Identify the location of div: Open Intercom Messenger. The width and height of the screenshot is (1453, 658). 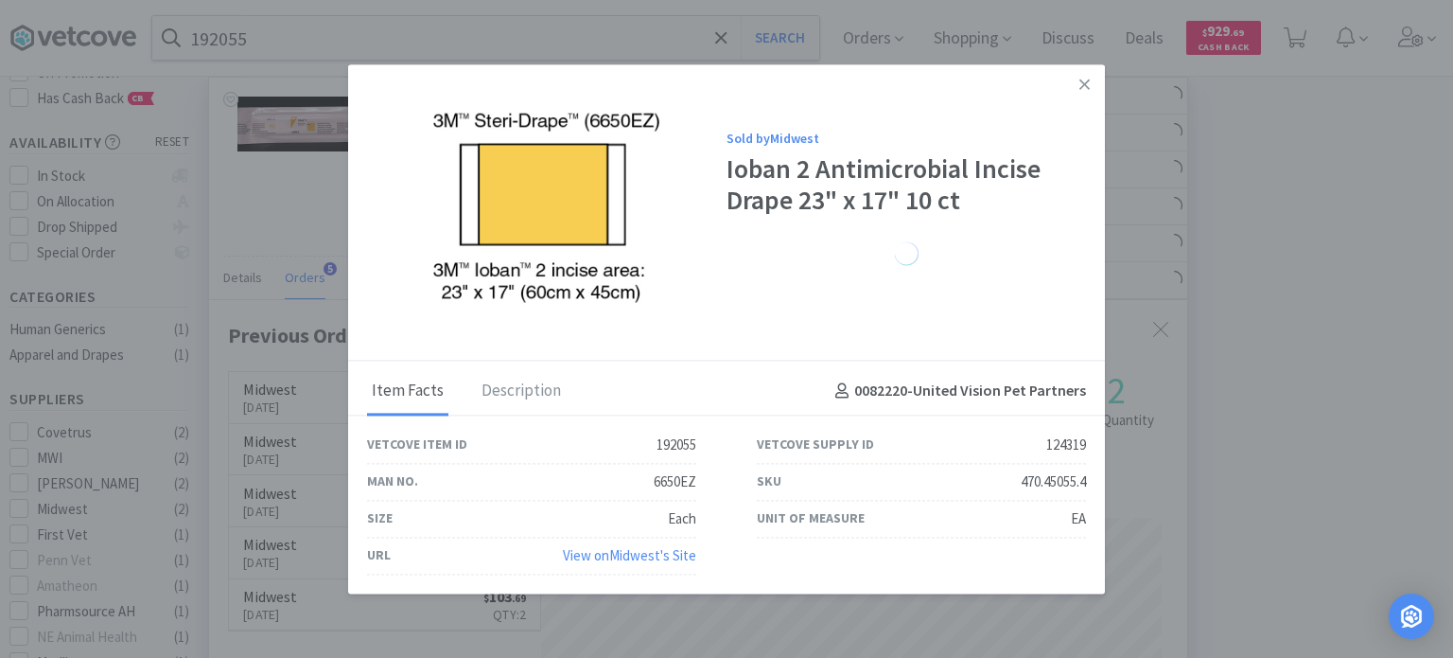
(1412, 616).